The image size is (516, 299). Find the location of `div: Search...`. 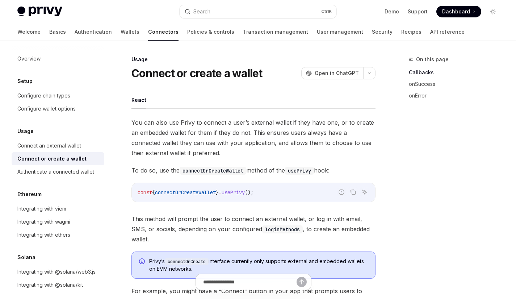

div: Search... is located at coordinates (203, 12).